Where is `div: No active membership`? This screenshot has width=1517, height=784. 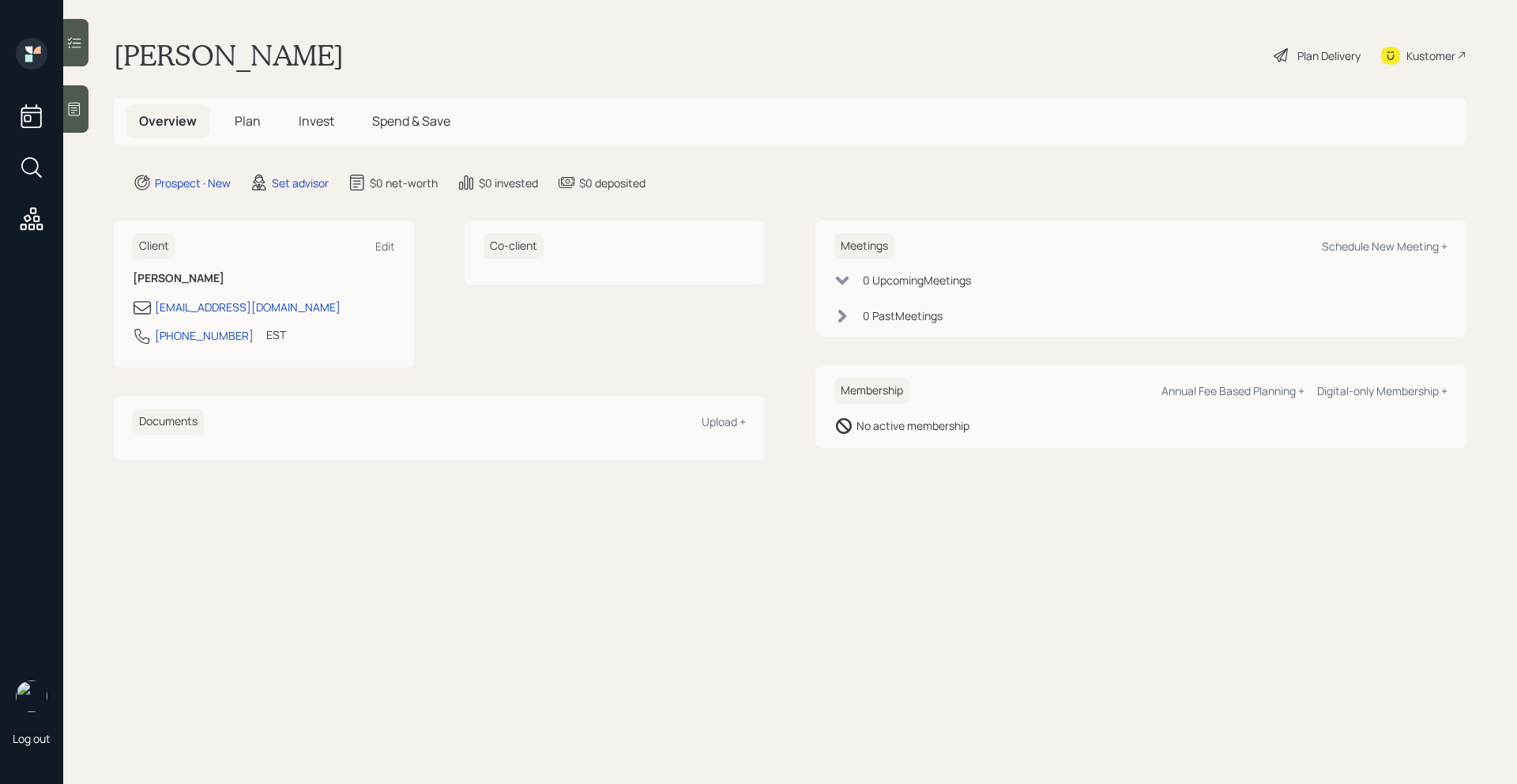 div: No active membership is located at coordinates (913, 425).